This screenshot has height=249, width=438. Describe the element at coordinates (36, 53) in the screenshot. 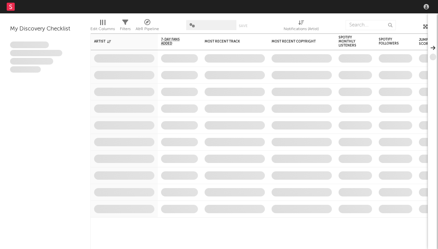

I see `span: Integer aliquet in purus et` at that location.